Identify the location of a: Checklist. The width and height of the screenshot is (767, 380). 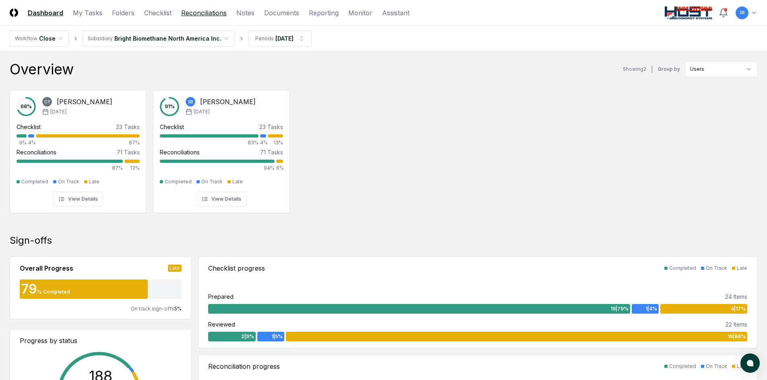
(158, 13).